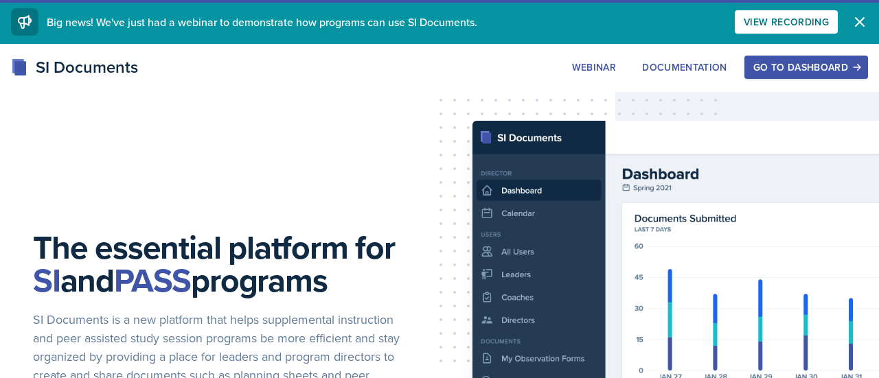 Image resolution: width=879 pixels, height=378 pixels. I want to click on button: View Recording, so click(786, 22).